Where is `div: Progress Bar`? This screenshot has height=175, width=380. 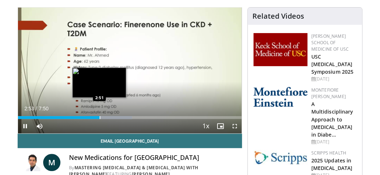 div: Progress Bar is located at coordinates (130, 118).